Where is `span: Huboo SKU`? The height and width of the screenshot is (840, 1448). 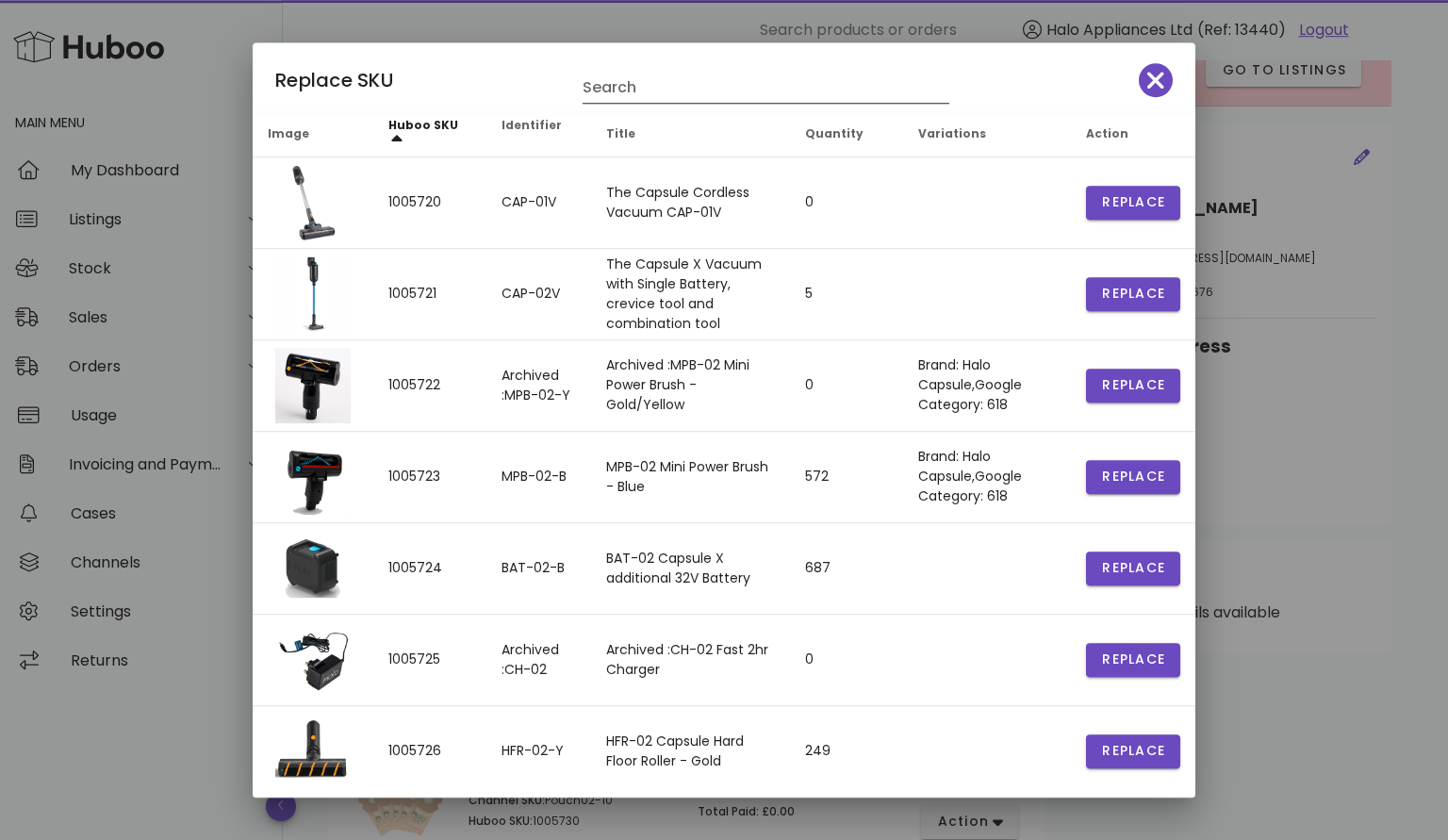 span: Huboo SKU is located at coordinates (423, 124).